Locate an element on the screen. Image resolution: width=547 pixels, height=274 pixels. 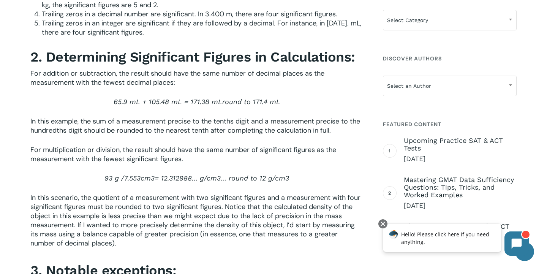
span: 93 g / is located at coordinates (114, 178).